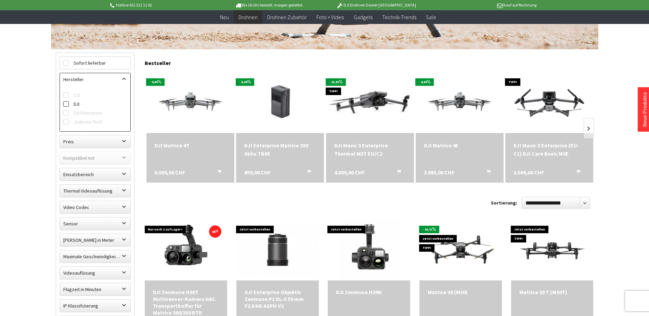  What do you see at coordinates (95, 95) in the screenshot?
I see `label: CZI` at bounding box center [95, 95].